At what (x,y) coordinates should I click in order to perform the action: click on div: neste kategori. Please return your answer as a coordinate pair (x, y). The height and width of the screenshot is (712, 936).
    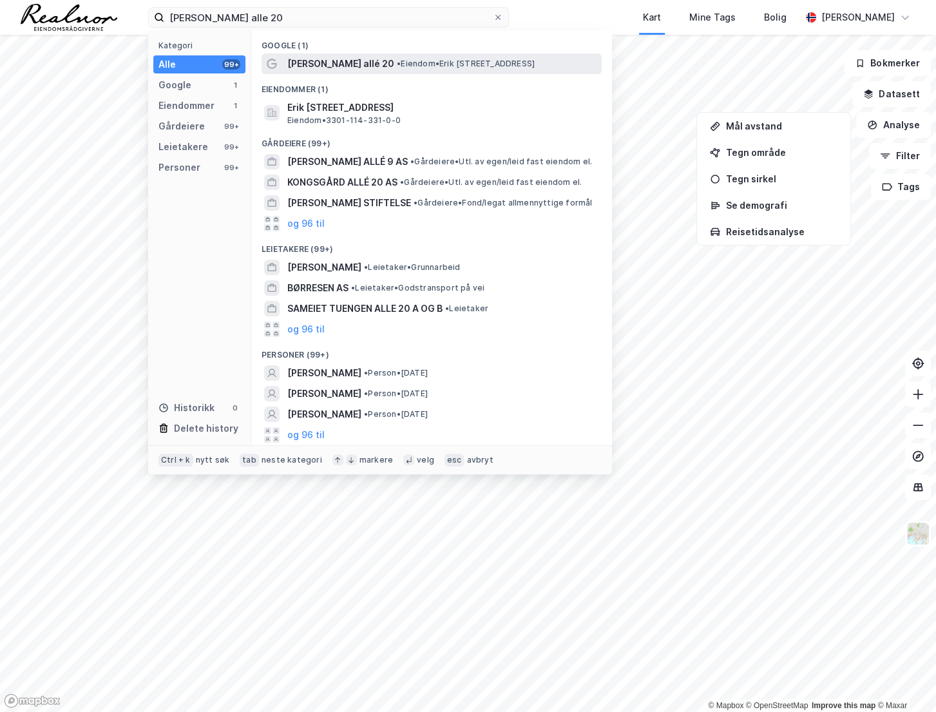
    Looking at the image, I should click on (292, 460).